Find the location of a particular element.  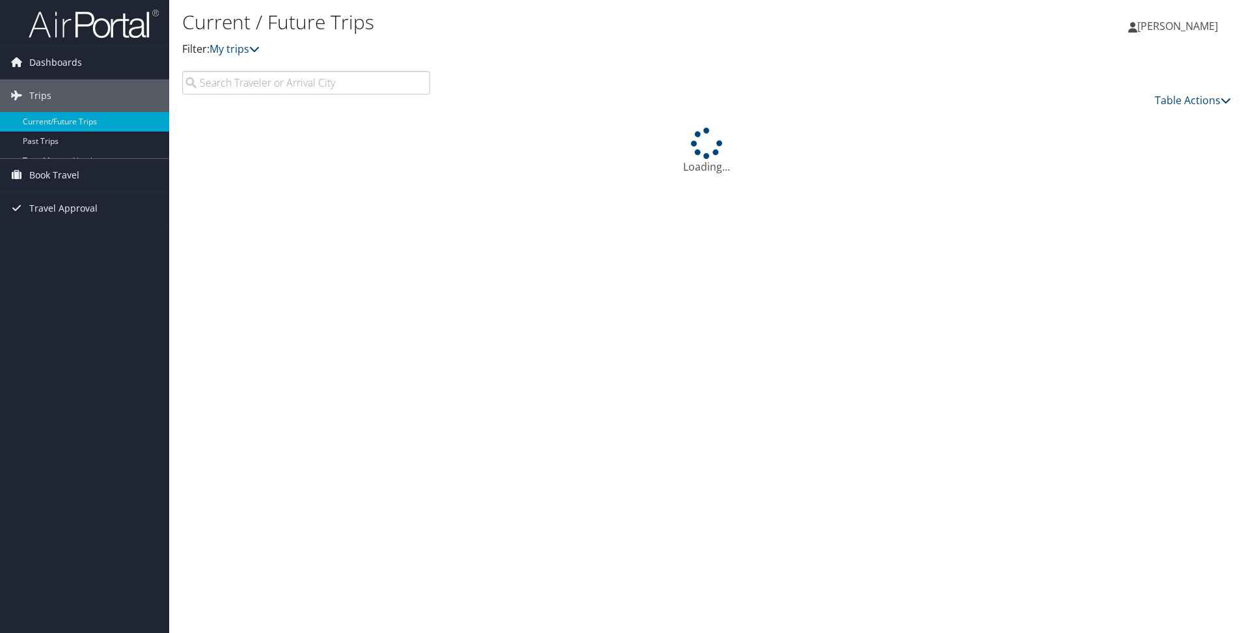

img: airportal-logo.png is located at coordinates (94, 23).